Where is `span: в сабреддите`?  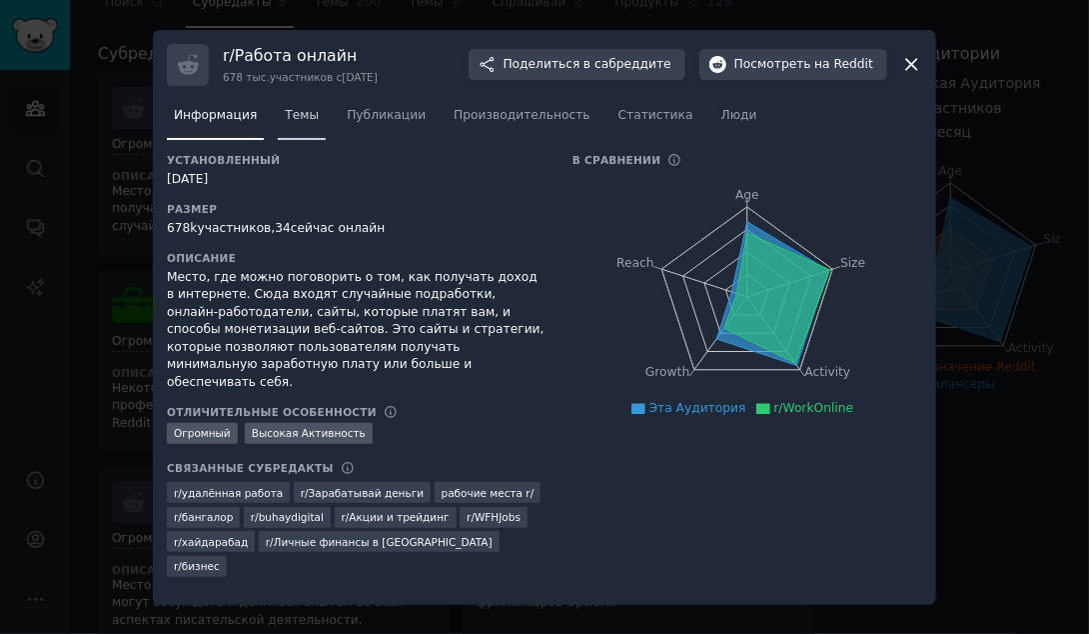 span: в сабреддите is located at coordinates (628, 65).